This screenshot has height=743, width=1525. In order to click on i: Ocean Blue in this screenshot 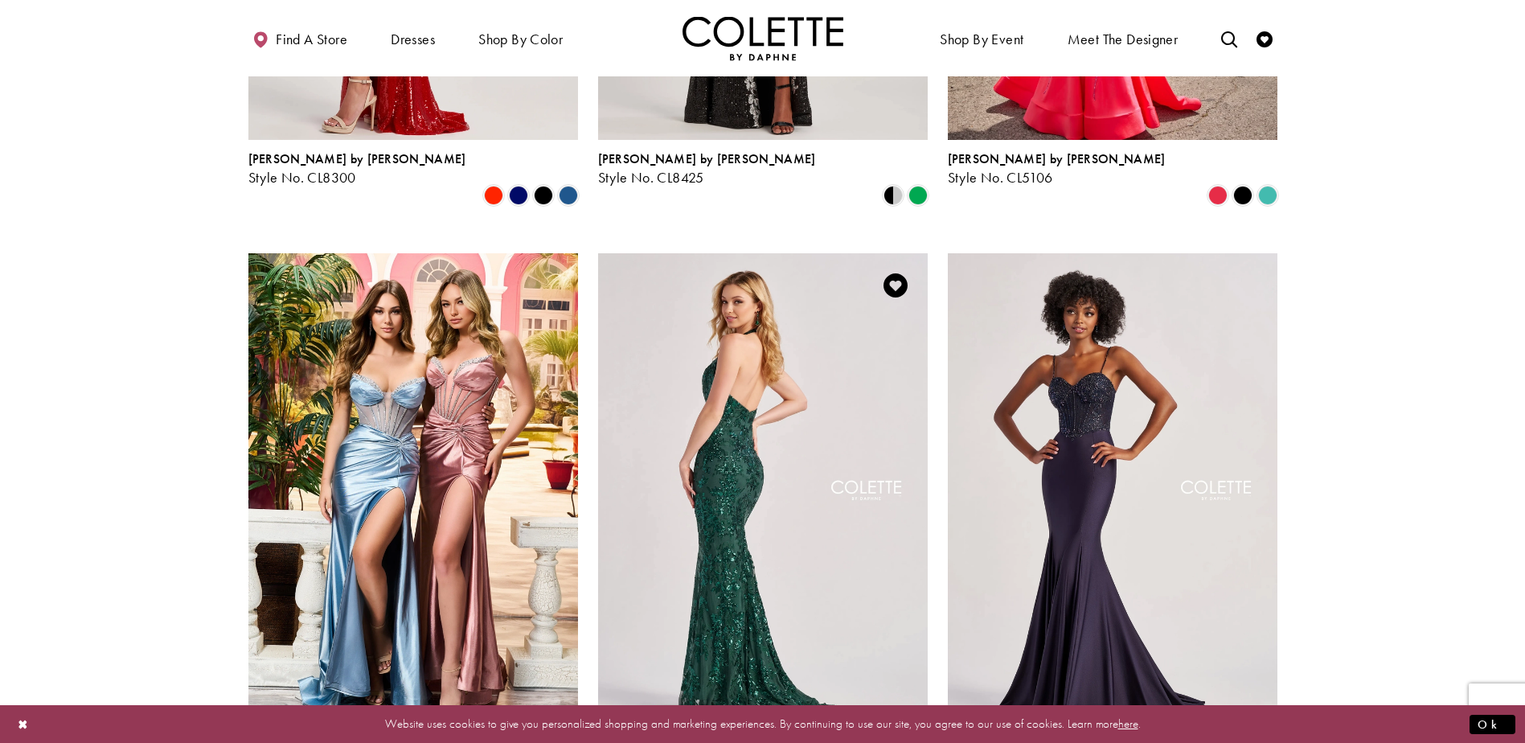, I will do `click(568, 195)`.